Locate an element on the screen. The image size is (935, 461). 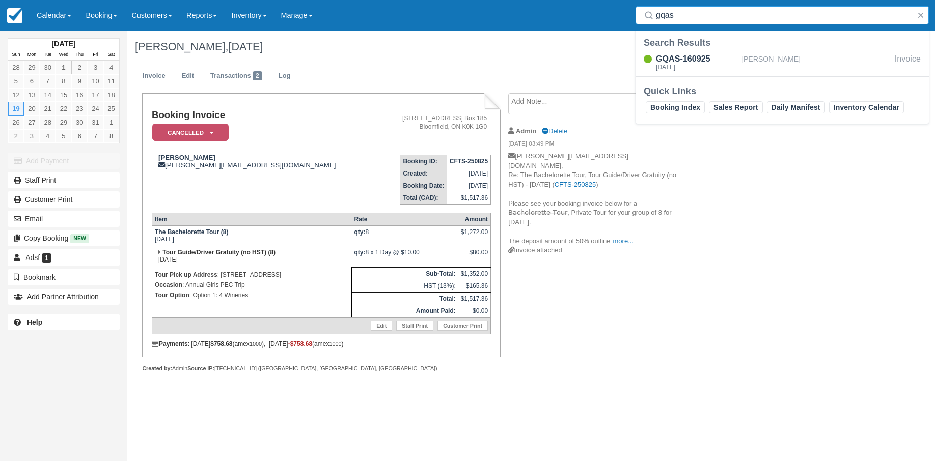
a: Staff Print is located at coordinates (415, 326).